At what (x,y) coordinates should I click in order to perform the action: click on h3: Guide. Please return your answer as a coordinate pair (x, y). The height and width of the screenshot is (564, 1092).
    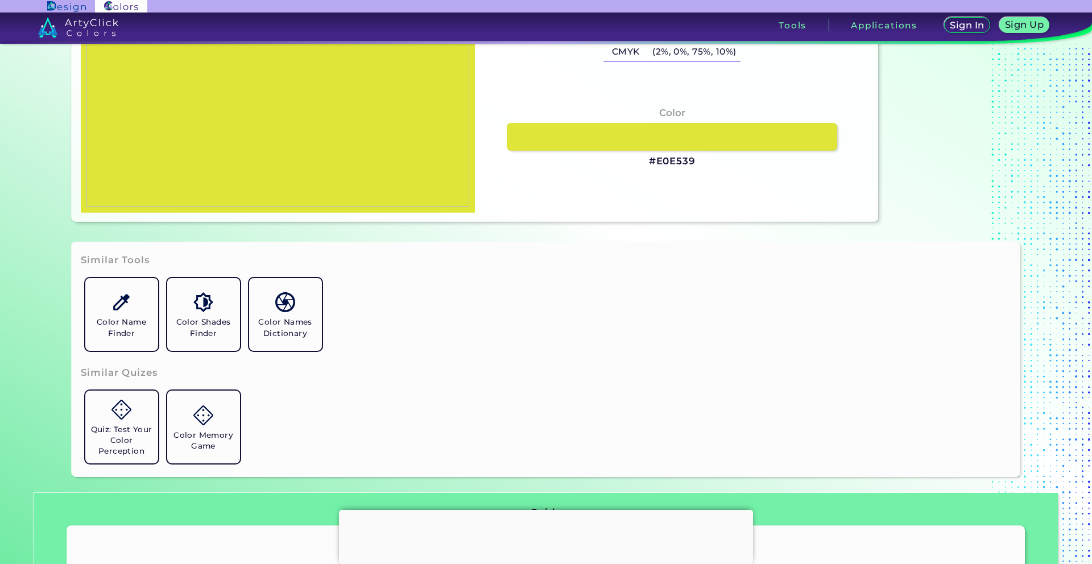
    Looking at the image, I should click on (545, 513).